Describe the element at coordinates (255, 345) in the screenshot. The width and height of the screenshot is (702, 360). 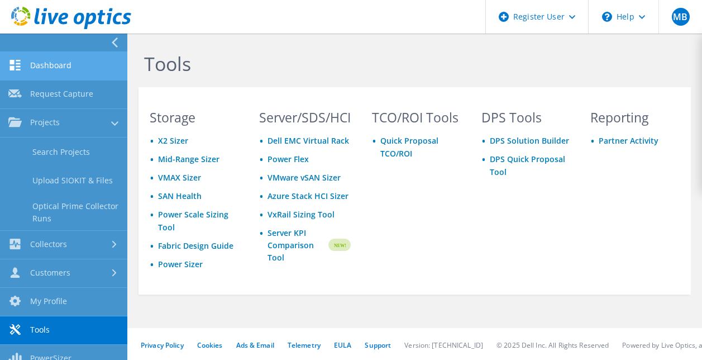
I see `a: Ads & Email` at that location.